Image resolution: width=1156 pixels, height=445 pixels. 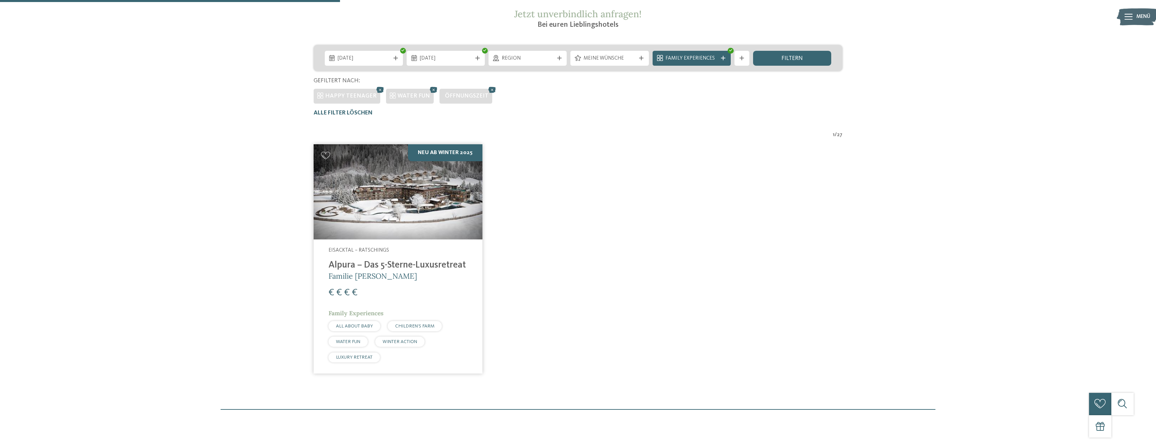 I want to click on span: Öffnungszeit, so click(x=467, y=96).